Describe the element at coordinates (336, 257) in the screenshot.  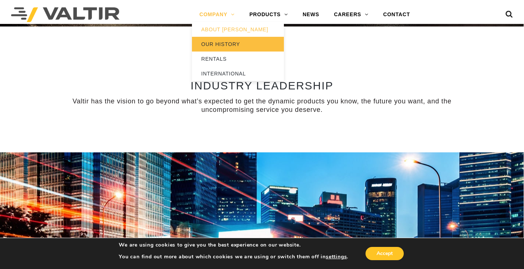
I see `button: settings` at that location.